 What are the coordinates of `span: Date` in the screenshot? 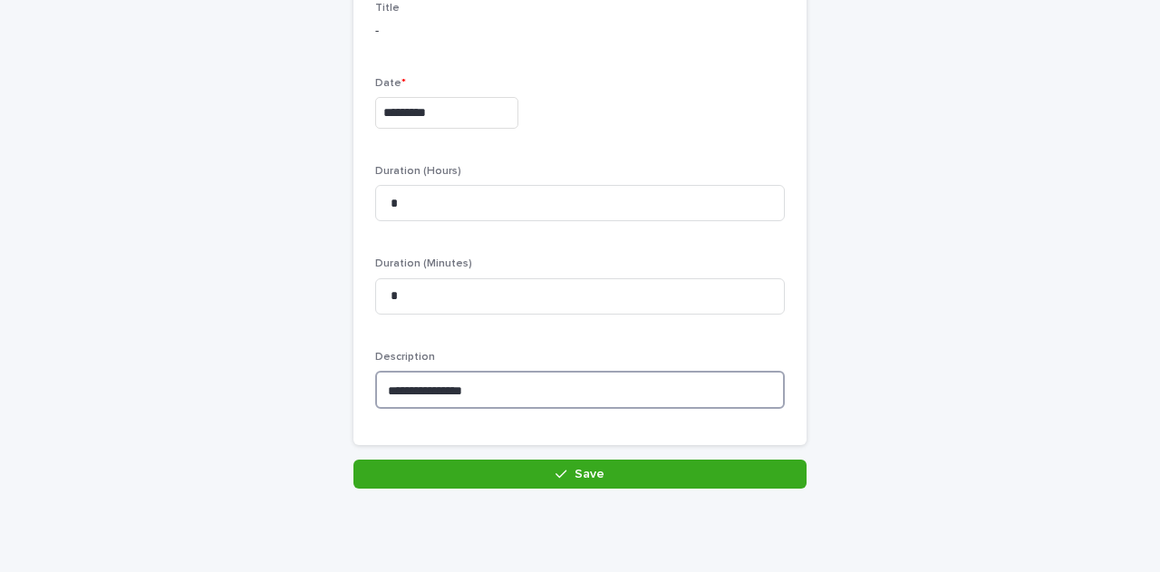 It's located at (390, 83).